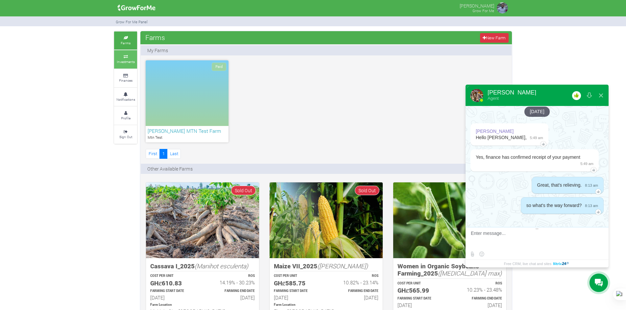  Describe the element at coordinates (126, 97) in the screenshot. I see `a: Notifications` at that location.